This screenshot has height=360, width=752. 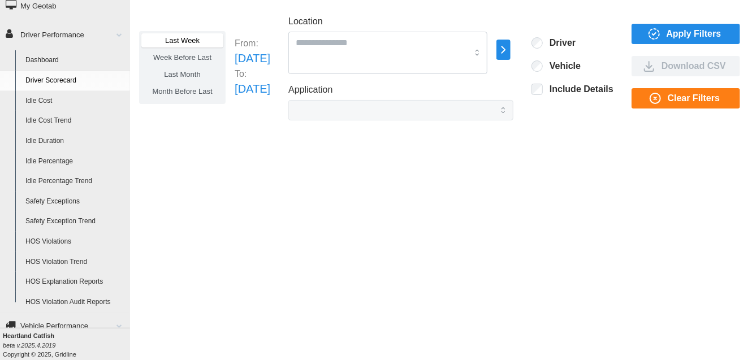 I want to click on a: Idle Cost Trend, so click(x=75, y=121).